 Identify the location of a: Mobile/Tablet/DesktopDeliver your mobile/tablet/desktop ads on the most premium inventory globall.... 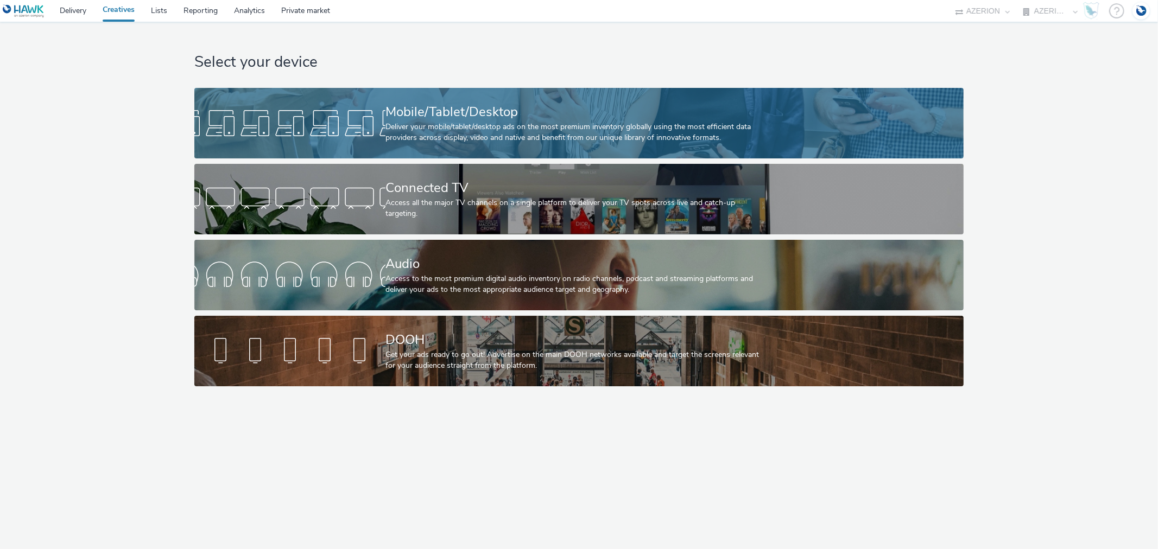
(579, 123).